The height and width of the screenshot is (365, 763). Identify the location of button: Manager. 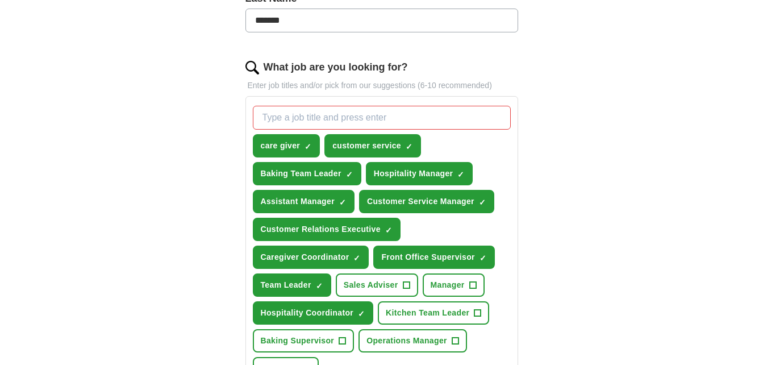
(453, 285).